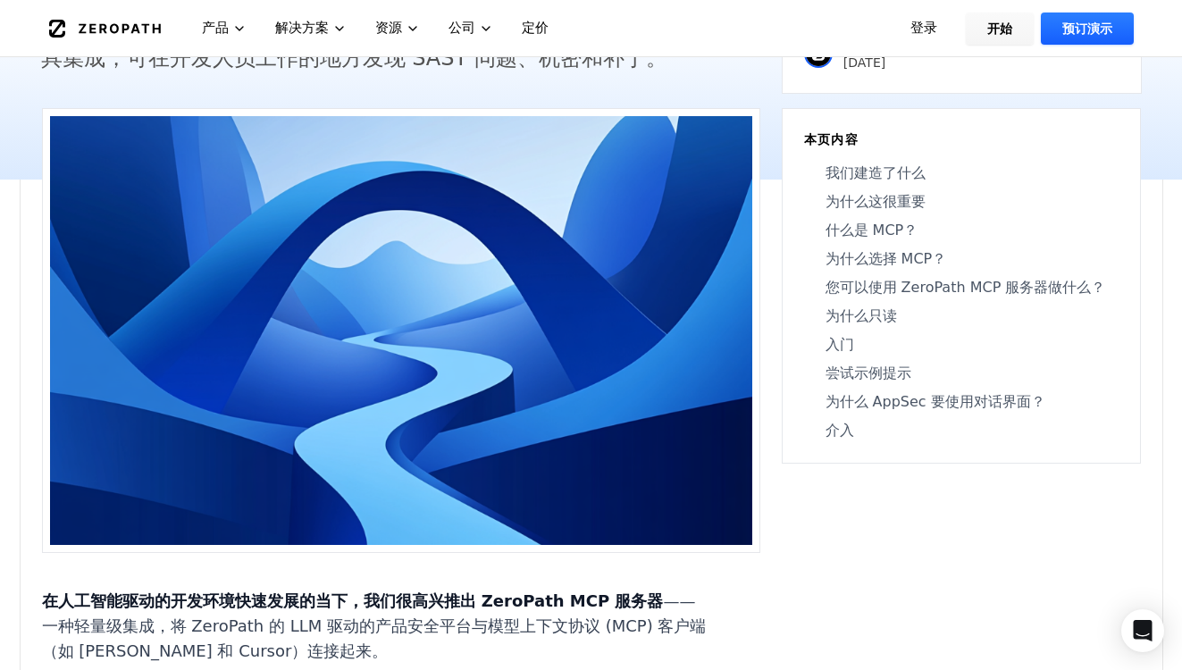  I want to click on font: 开始, so click(1000, 29).